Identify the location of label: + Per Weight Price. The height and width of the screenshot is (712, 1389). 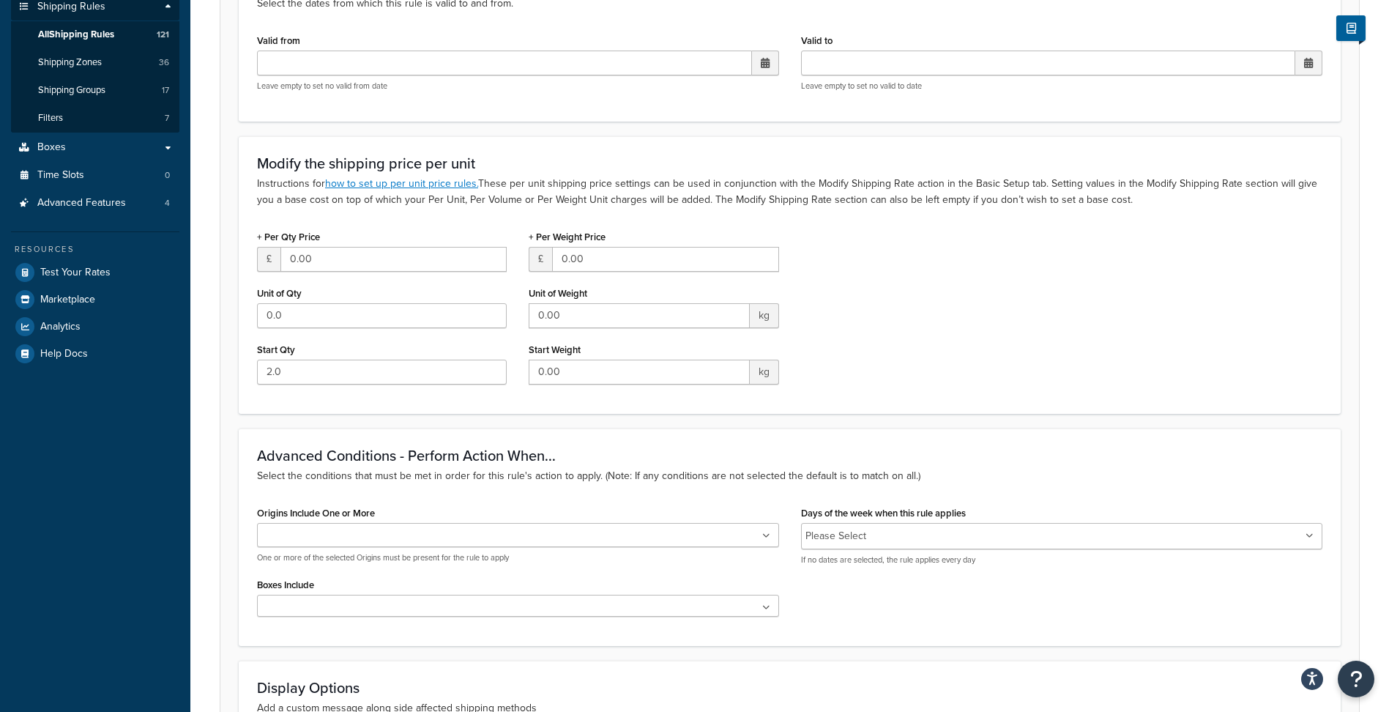
(567, 237).